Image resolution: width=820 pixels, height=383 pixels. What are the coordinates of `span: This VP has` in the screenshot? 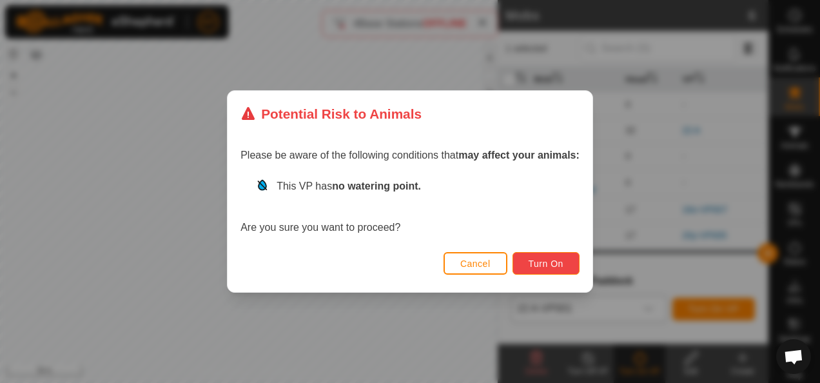 It's located at (349, 186).